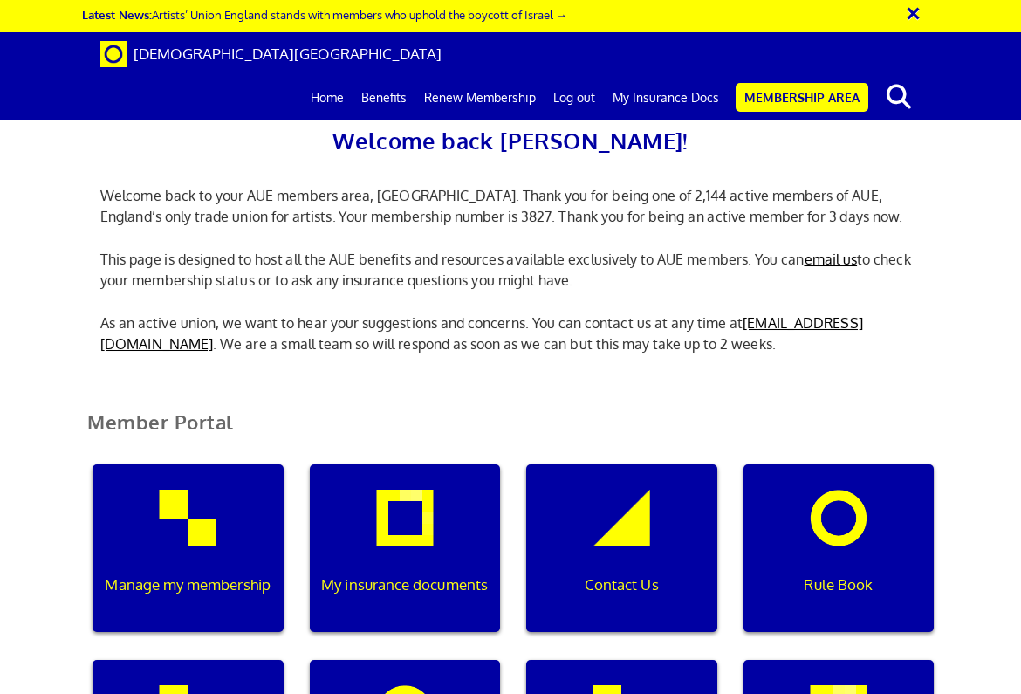  Describe the element at coordinates (405, 562) in the screenshot. I see `a: My insurance documents` at that location.